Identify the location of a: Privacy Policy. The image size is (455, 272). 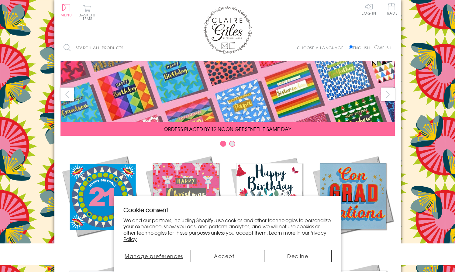
(225, 236).